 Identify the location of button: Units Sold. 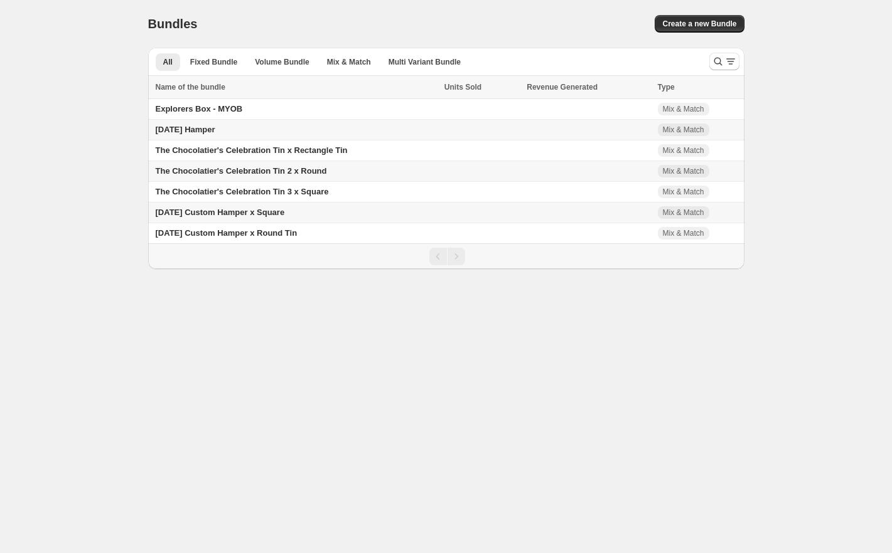
(469, 87).